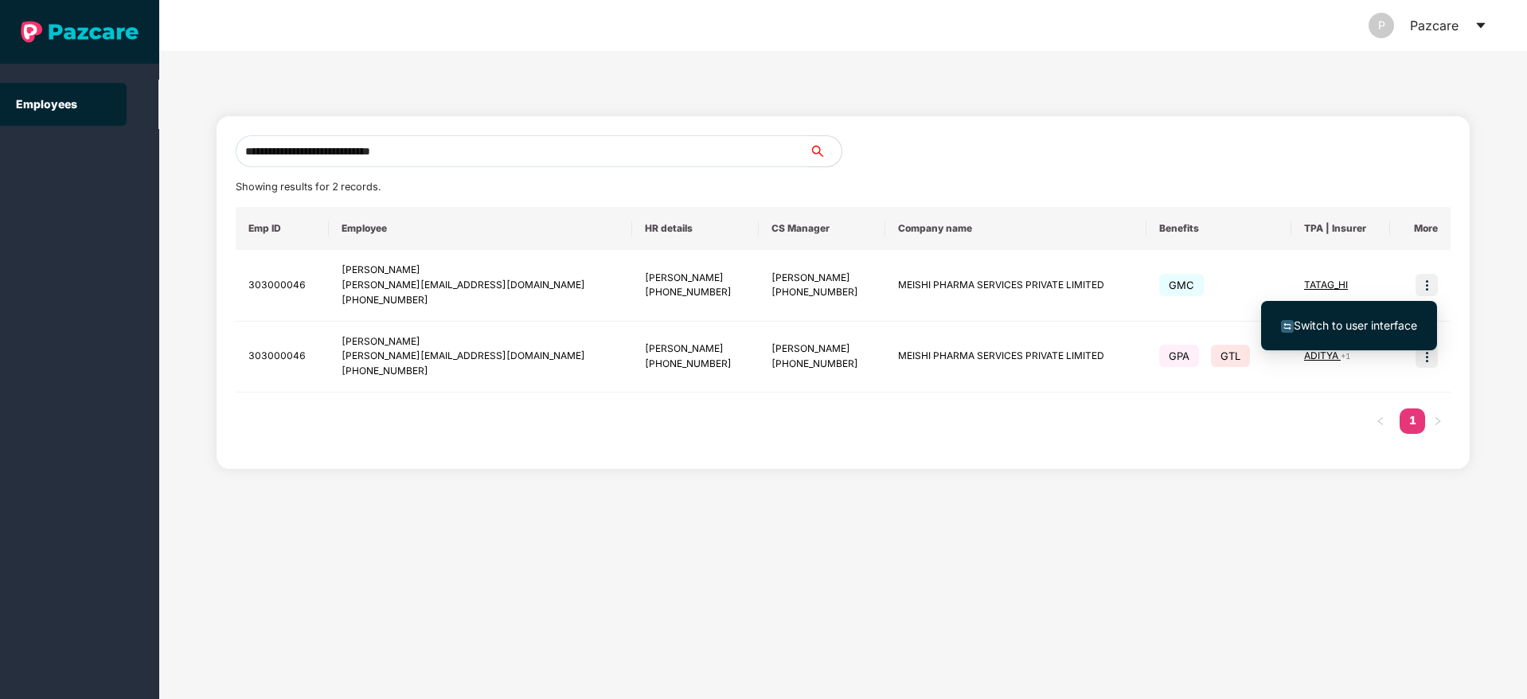 The width and height of the screenshot is (1527, 699). I want to click on span: search, so click(825, 151).